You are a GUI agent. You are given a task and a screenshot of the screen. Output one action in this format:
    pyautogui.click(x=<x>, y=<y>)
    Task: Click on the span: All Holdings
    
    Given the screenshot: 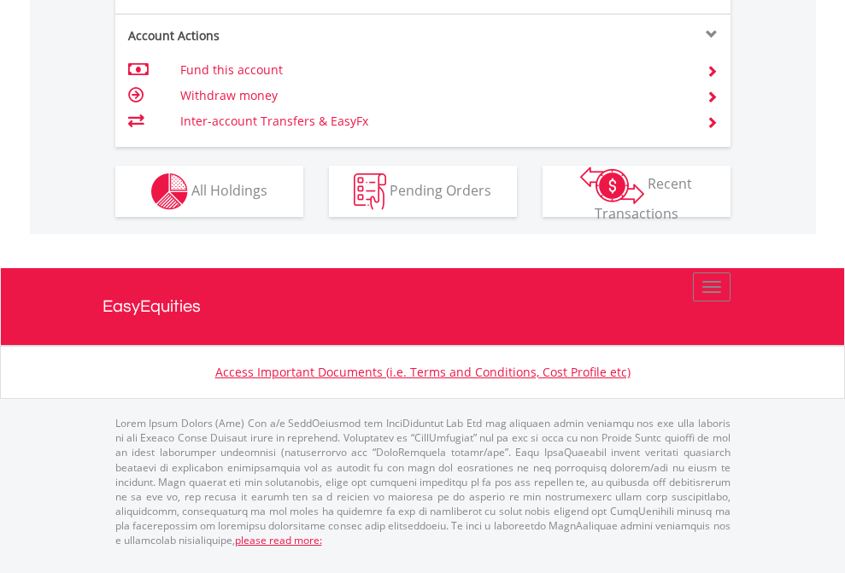 What is the action you would take?
    pyautogui.click(x=229, y=190)
    